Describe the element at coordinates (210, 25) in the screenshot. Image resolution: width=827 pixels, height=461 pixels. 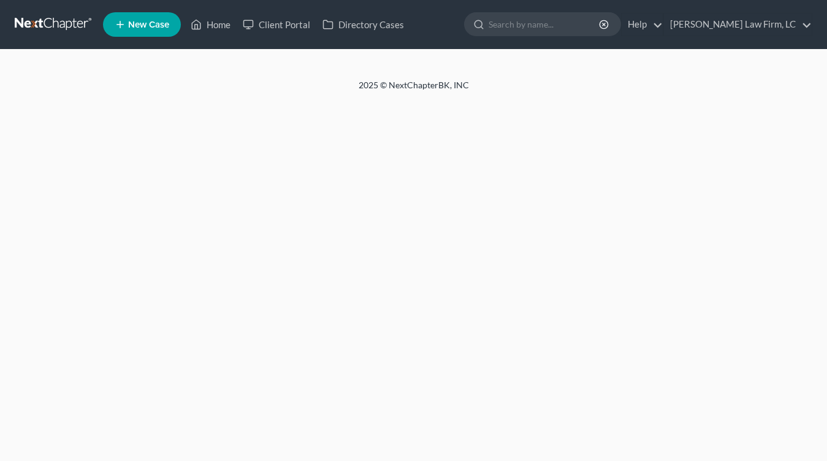
I see `a: Home` at that location.